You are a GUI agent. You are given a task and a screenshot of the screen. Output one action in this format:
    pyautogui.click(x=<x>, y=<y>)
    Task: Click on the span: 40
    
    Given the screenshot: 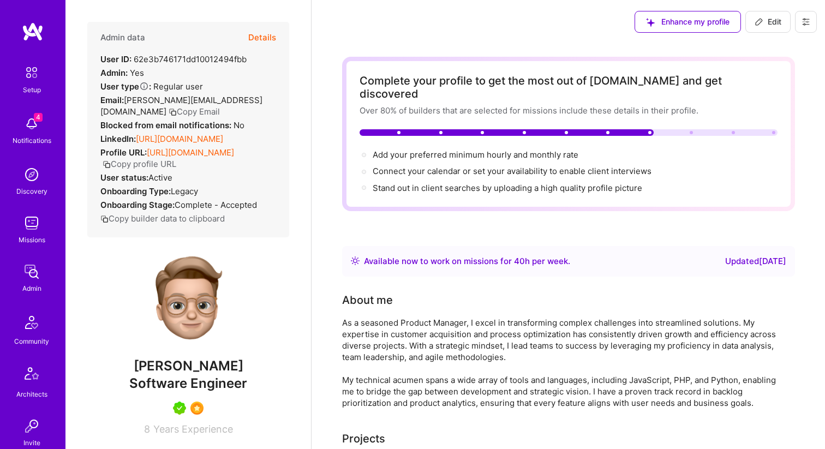 What is the action you would take?
    pyautogui.click(x=519, y=261)
    